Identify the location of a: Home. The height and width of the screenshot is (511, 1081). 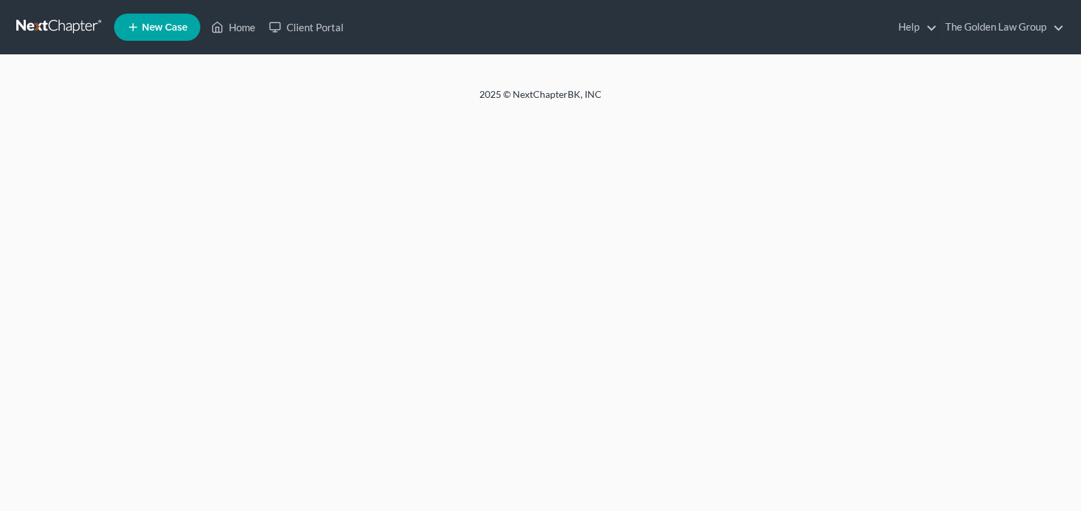
(233, 27).